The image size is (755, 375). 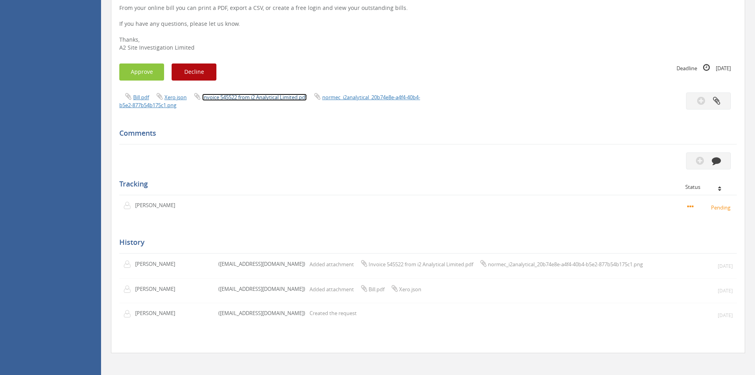 What do you see at coordinates (377, 289) in the screenshot?
I see `span: Bill.pdf` at bounding box center [377, 289].